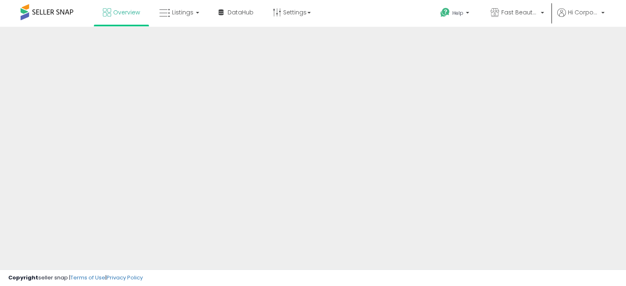 The image size is (626, 286). I want to click on span: Help, so click(457, 13).